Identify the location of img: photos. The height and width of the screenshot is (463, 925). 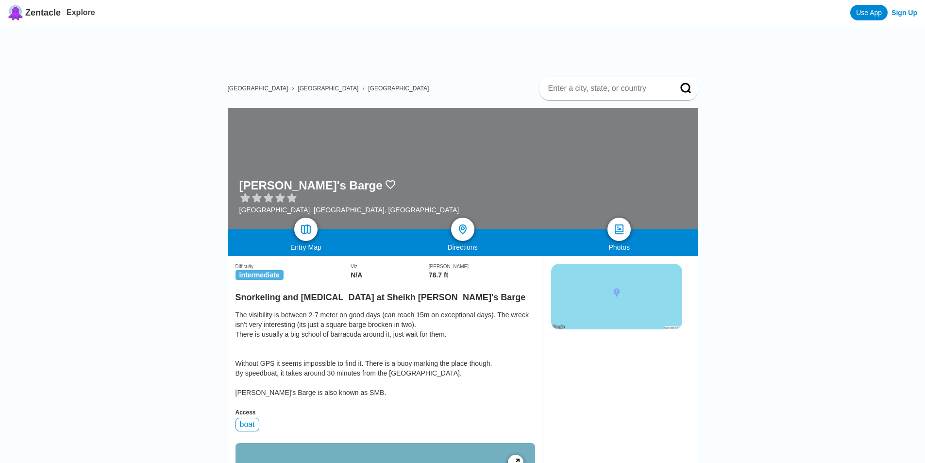
(619, 229).